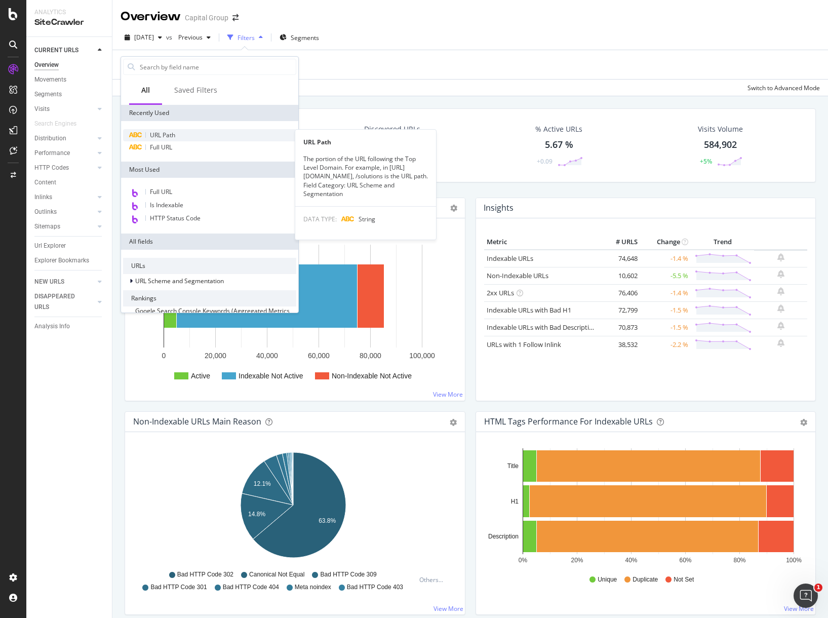  I want to click on span: Duplicate, so click(645, 579).